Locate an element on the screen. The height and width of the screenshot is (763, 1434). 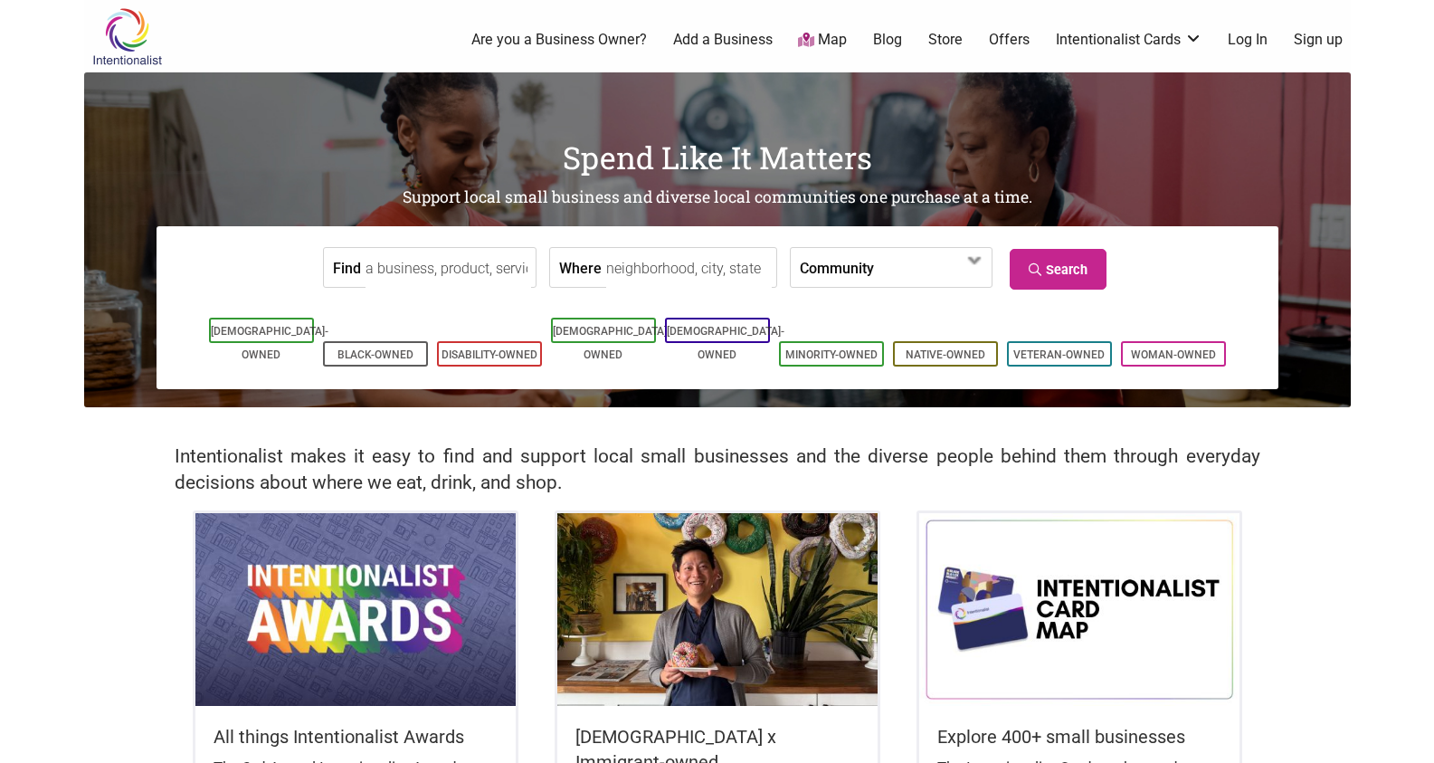
a: Offers is located at coordinates (1009, 40).